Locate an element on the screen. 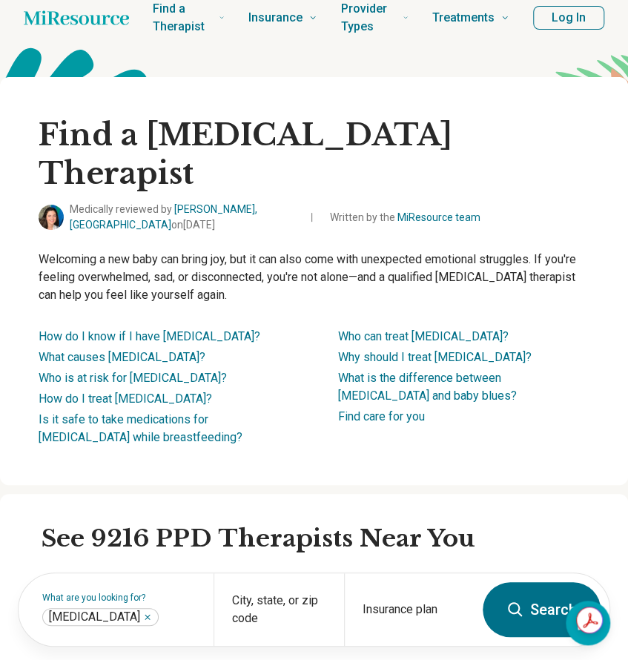  div: Depression is located at coordinates (100, 617).